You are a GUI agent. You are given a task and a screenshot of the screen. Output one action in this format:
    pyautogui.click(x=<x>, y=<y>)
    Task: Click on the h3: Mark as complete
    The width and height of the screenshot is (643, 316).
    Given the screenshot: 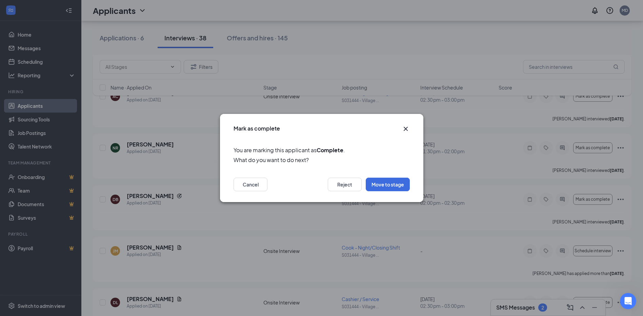 What is the action you would take?
    pyautogui.click(x=256, y=128)
    